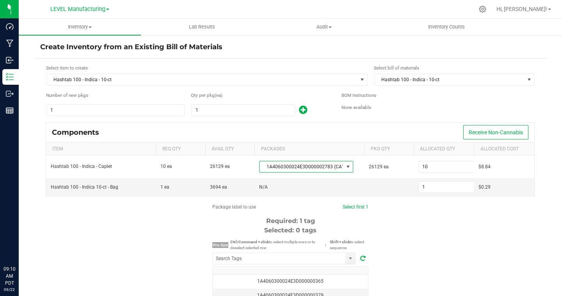 Image resolution: width=562 pixels, height=296 pixels. Describe the element at coordinates (166, 166) in the screenshot. I see `span: 10 ea` at that location.